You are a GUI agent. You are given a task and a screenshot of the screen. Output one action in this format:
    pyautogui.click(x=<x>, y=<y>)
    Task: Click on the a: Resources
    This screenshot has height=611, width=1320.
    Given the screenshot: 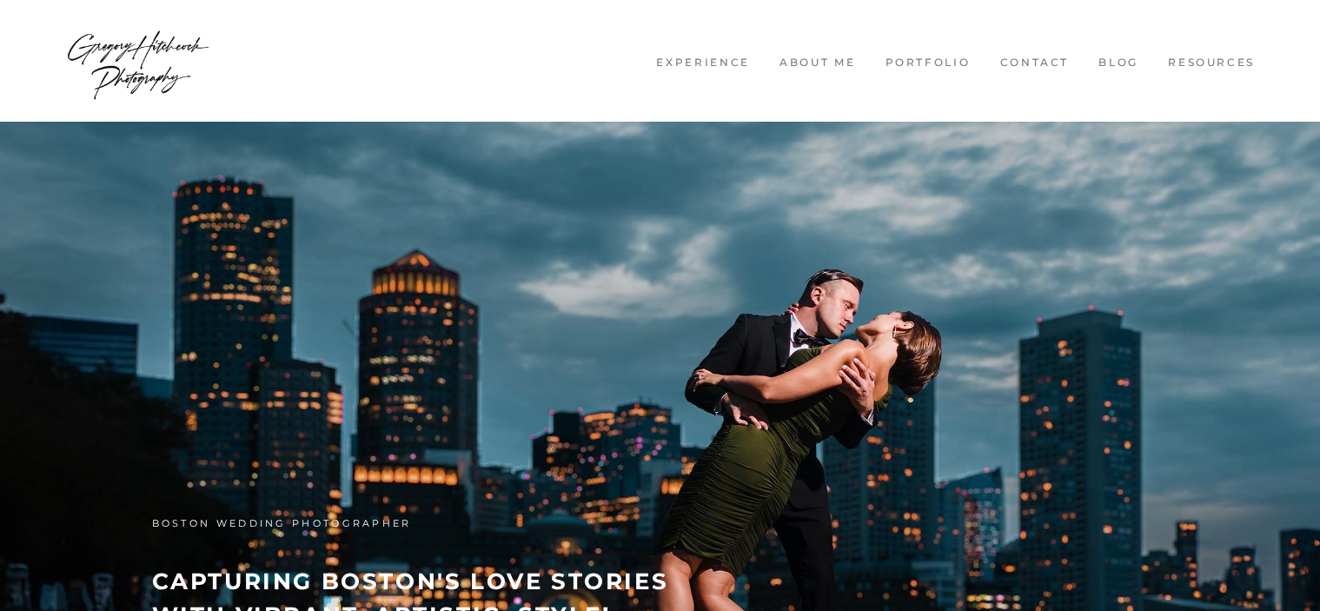 What is the action you would take?
    pyautogui.click(x=1212, y=63)
    